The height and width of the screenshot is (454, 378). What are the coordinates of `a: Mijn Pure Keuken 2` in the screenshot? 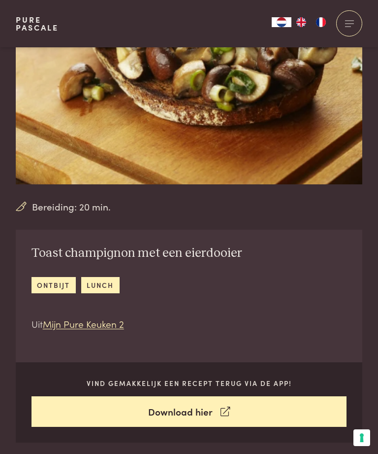 It's located at (83, 323).